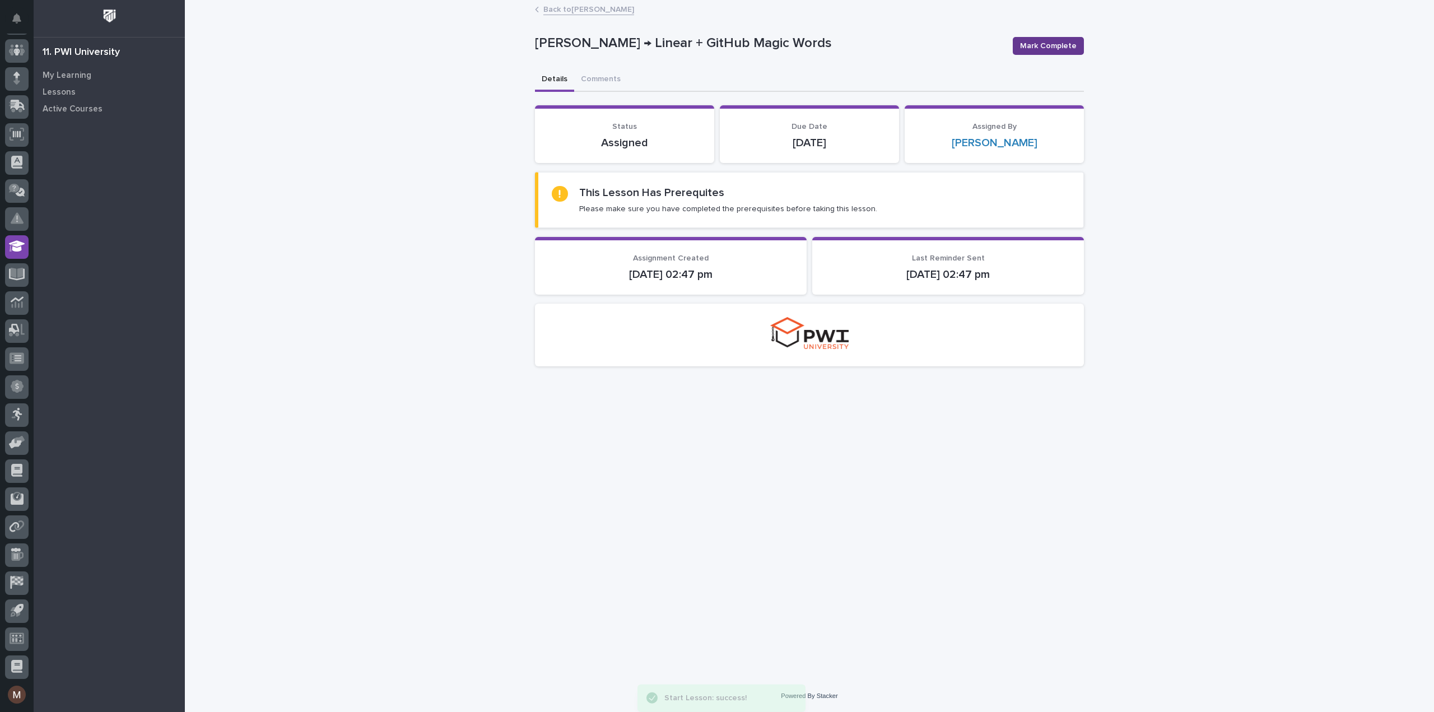 The image size is (1434, 712). What do you see at coordinates (17, 18) in the screenshot?
I see `button: Notifications` at bounding box center [17, 18].